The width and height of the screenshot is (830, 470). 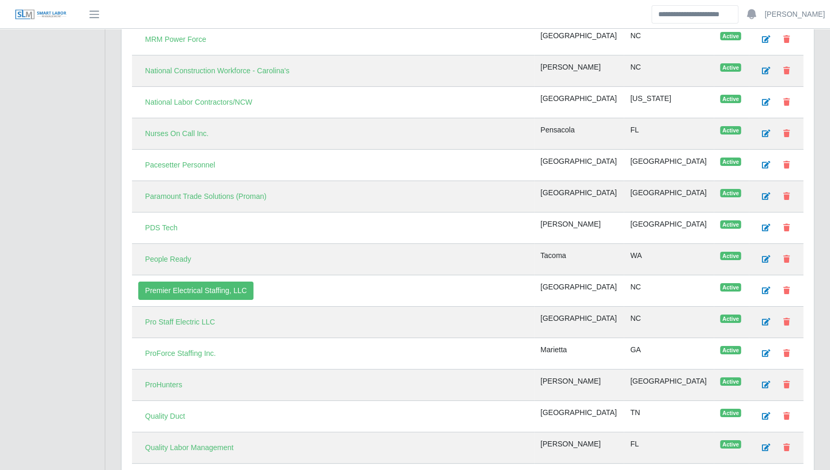 I want to click on a: People Ready, so click(x=168, y=259).